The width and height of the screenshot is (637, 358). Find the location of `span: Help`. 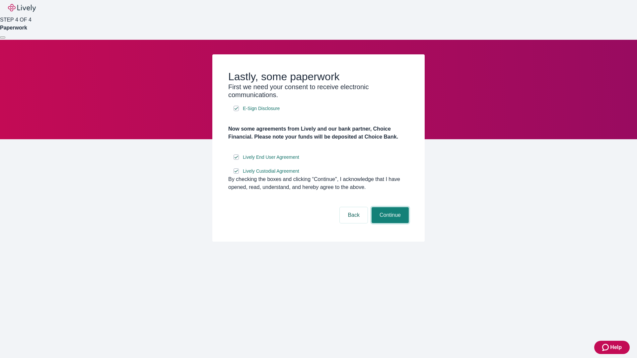

span: Help is located at coordinates (616, 348).